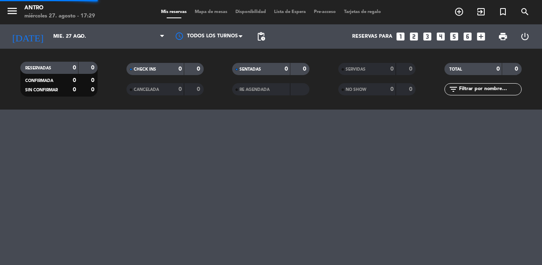 This screenshot has height=265, width=542. Describe the element at coordinates (372, 37) in the screenshot. I see `span: Reservas para` at that location.